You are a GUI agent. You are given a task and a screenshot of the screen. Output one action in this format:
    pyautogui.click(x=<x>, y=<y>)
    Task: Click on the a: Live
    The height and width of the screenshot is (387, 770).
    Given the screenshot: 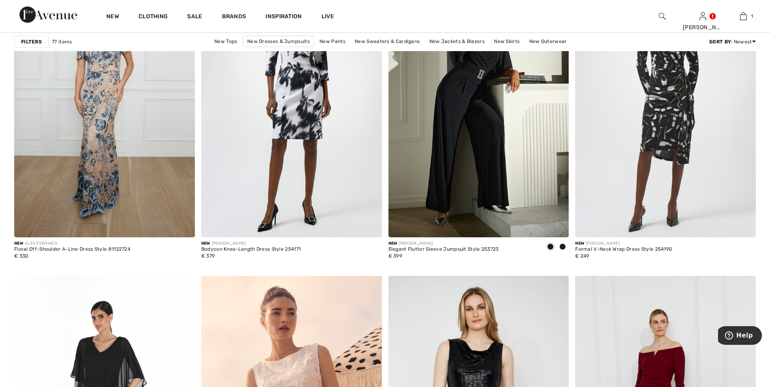 What is the action you would take?
    pyautogui.click(x=328, y=16)
    